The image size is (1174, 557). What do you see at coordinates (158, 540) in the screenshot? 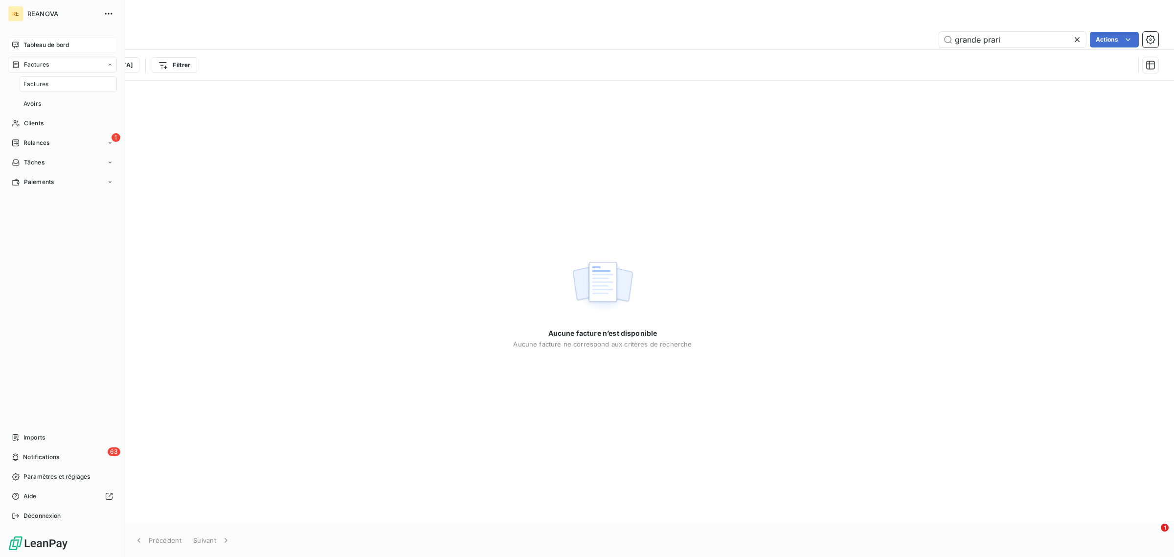
I see `button: Précédent` at bounding box center [158, 540].